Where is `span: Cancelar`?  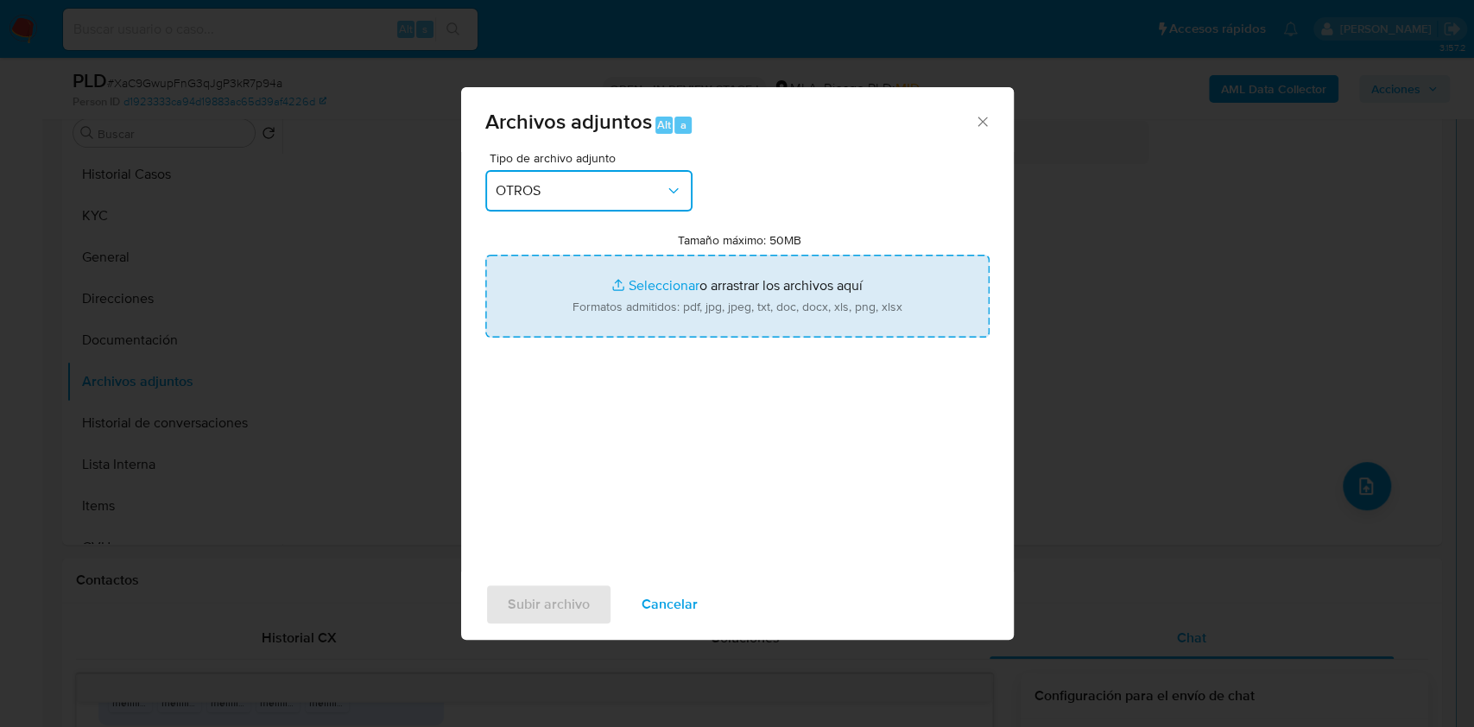
span: Cancelar is located at coordinates (669, 605).